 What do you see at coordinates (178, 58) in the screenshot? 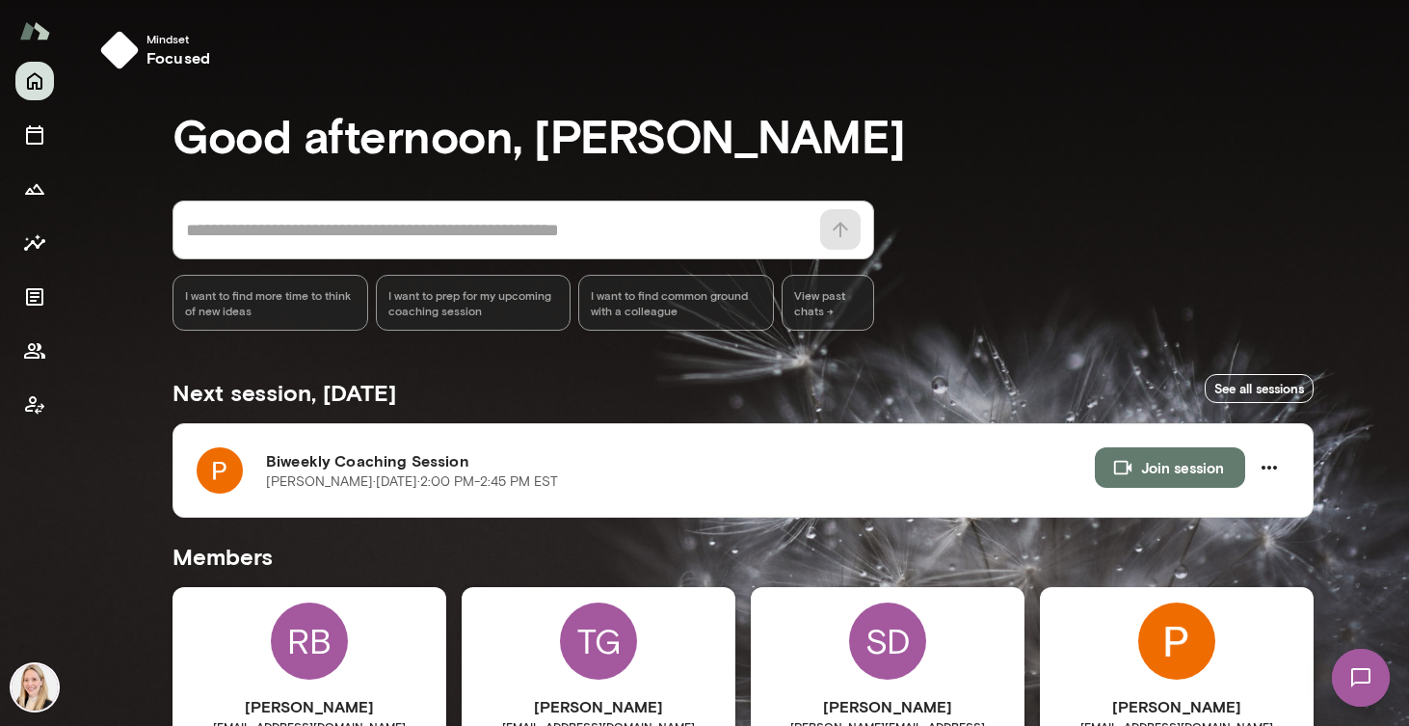
I see `h6: focused` at bounding box center [178, 58].